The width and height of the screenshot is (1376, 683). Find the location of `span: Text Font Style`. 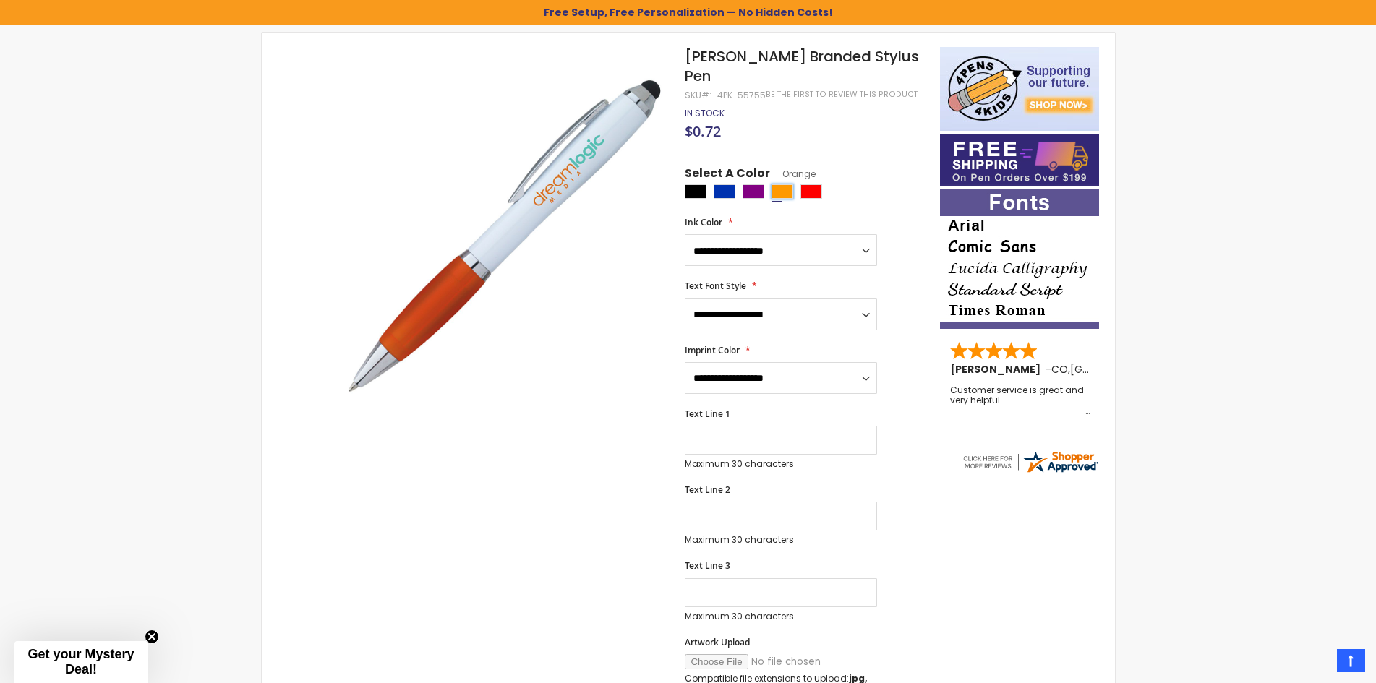

span: Text Font Style is located at coordinates (715, 286).